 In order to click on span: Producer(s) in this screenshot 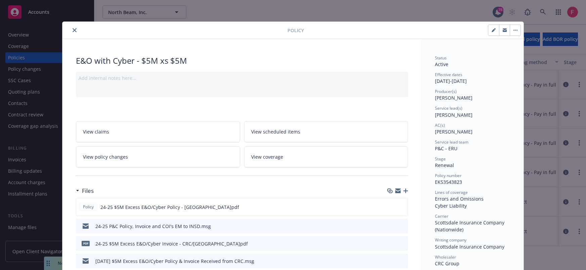, I will do `click(445, 91)`.